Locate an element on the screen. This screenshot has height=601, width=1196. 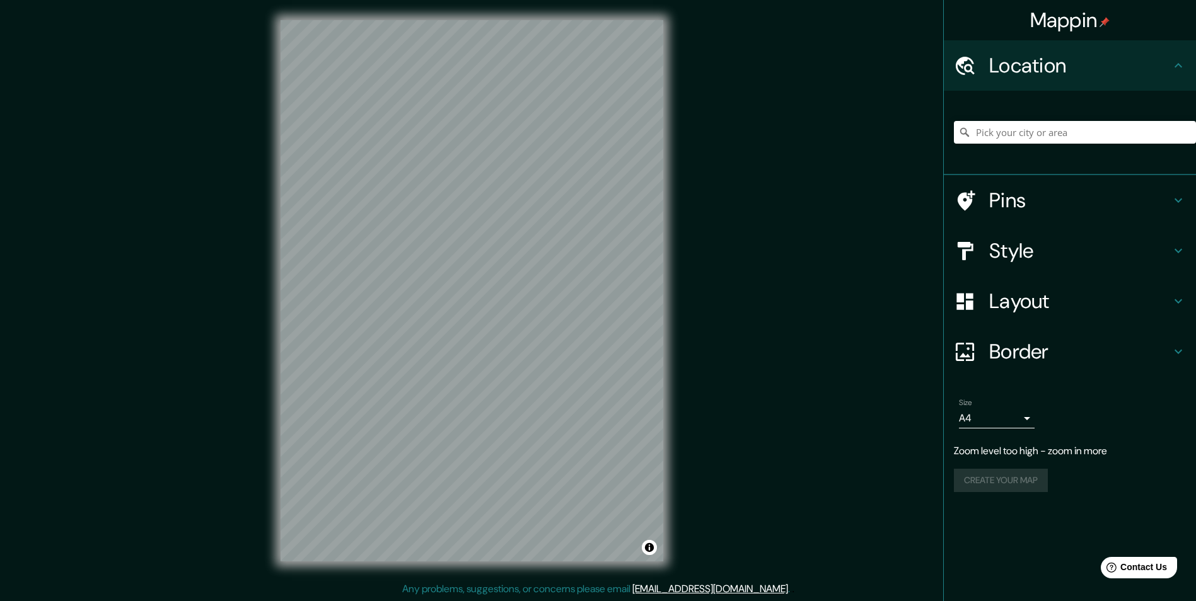
span: Contact Us is located at coordinates (60, 15).